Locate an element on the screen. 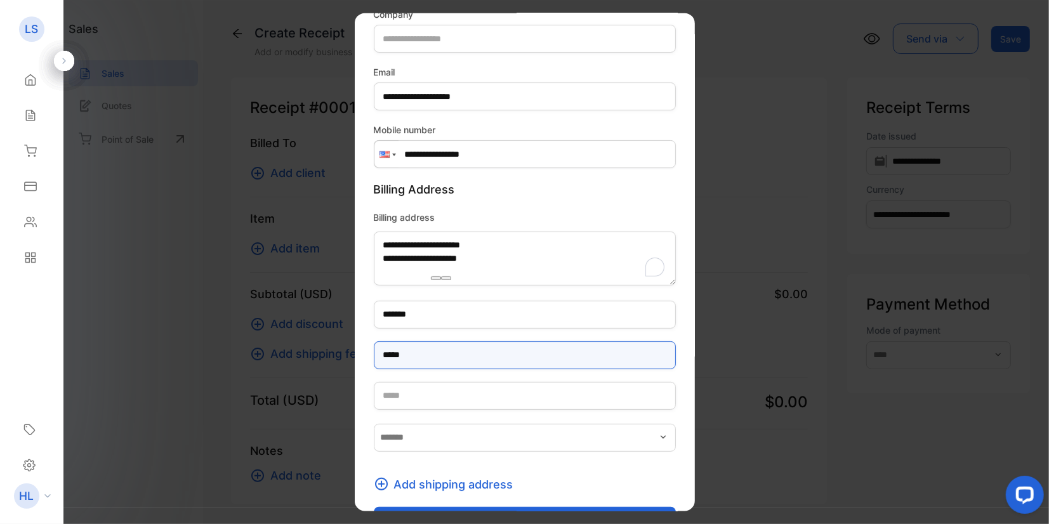 This screenshot has width=1049, height=524. p: LS is located at coordinates (32, 29).